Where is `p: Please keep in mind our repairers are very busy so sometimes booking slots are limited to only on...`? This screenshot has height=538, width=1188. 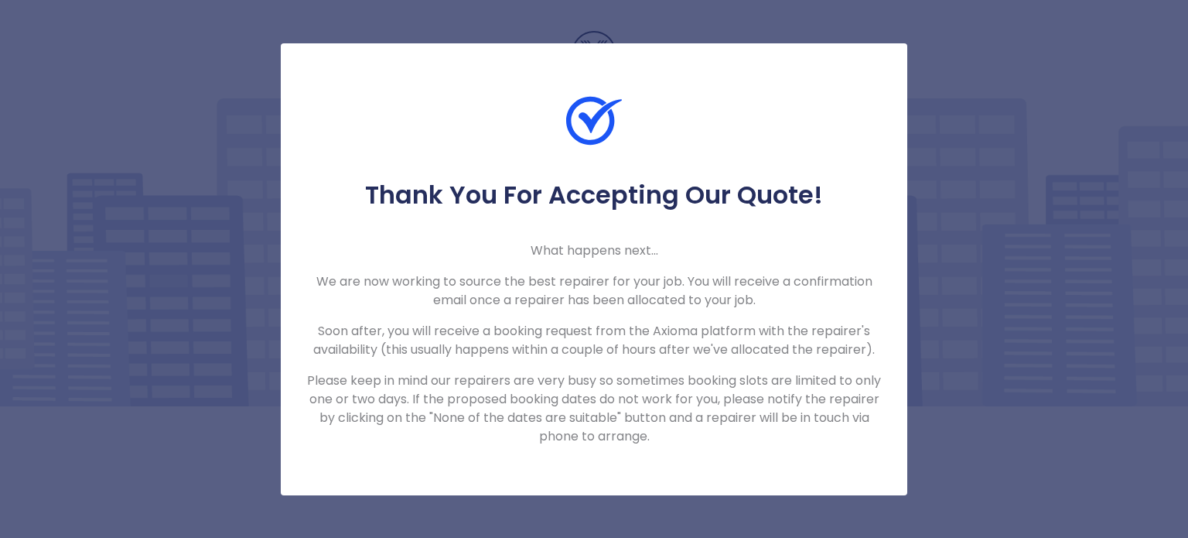
p: Please keep in mind our repairers are very busy so sometimes booking slots are limited to only on... is located at coordinates (594, 408).